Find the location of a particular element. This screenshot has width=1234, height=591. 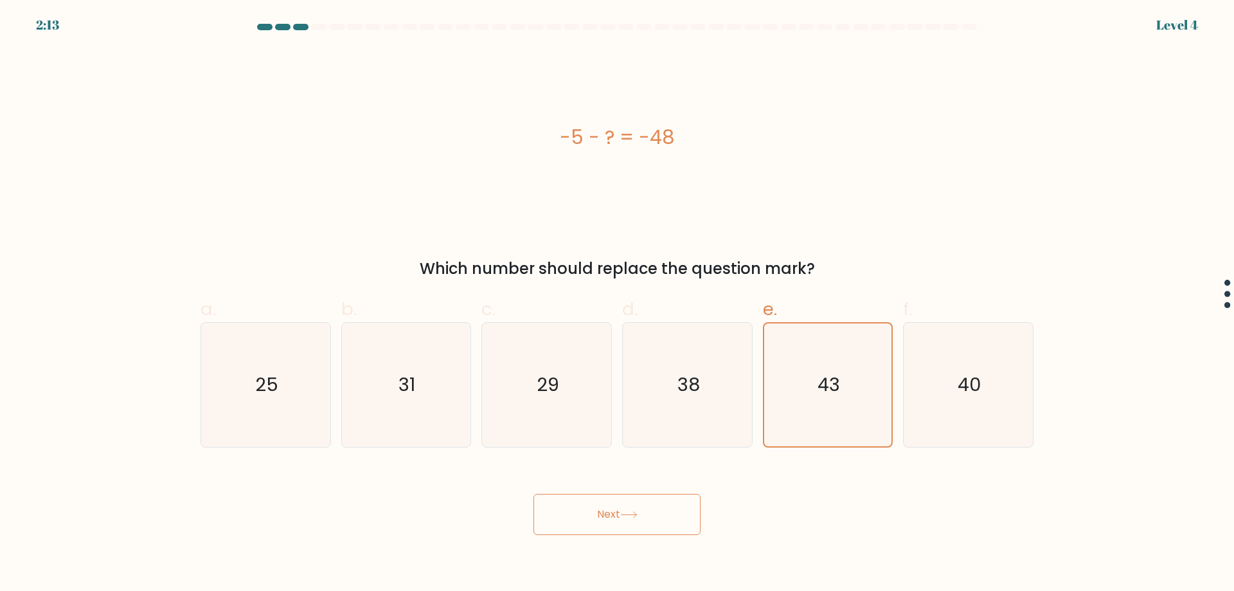

text: 38 is located at coordinates (688, 384).